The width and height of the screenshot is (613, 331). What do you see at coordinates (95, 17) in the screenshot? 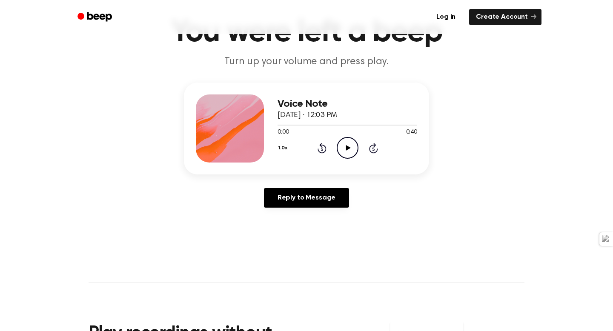
I see `a: Beep` at bounding box center [95, 17].